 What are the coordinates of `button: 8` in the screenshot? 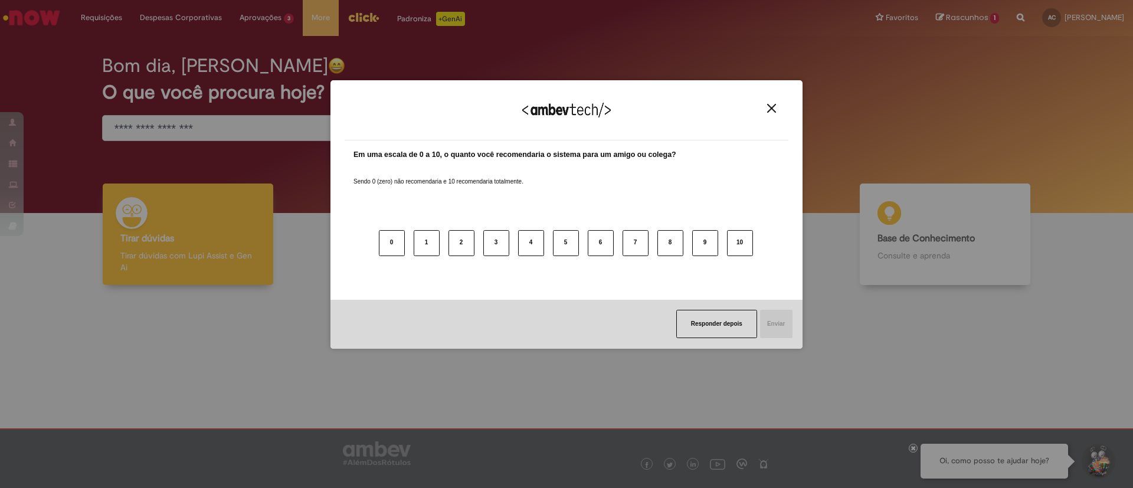 It's located at (670, 243).